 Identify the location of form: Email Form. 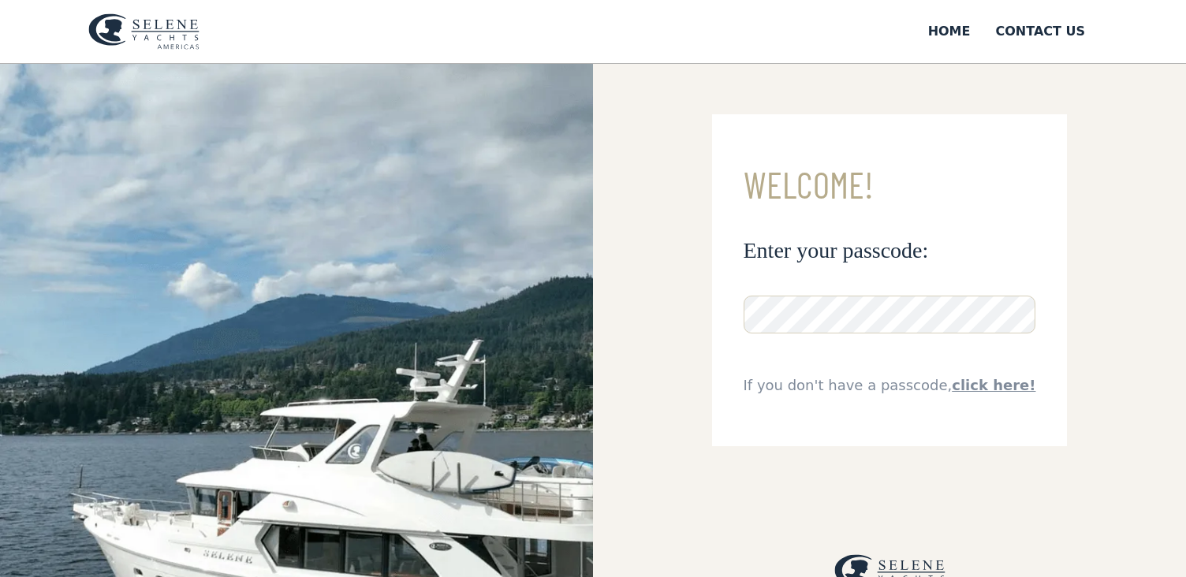
(889, 280).